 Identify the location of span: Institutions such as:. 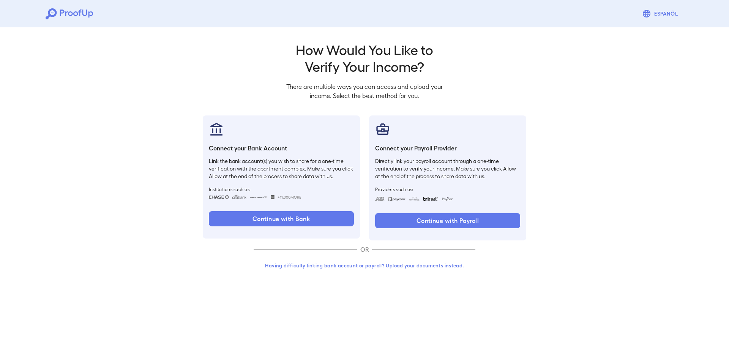
(281, 189).